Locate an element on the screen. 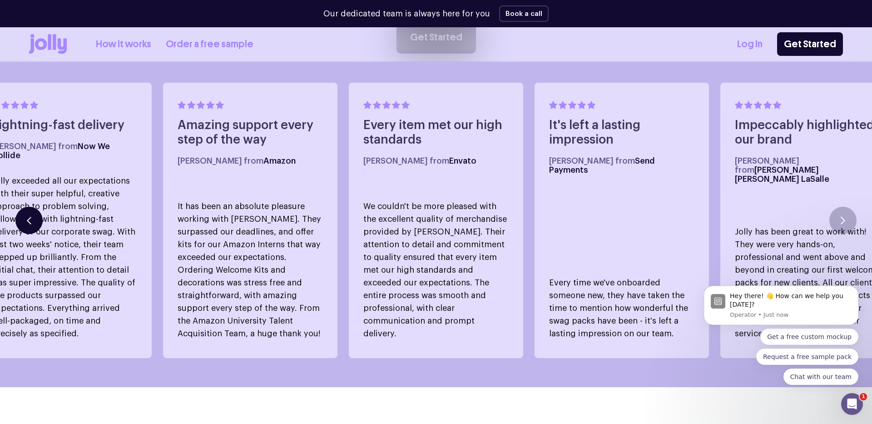 This screenshot has height=424, width=872. span: Envato is located at coordinates (463, 161).